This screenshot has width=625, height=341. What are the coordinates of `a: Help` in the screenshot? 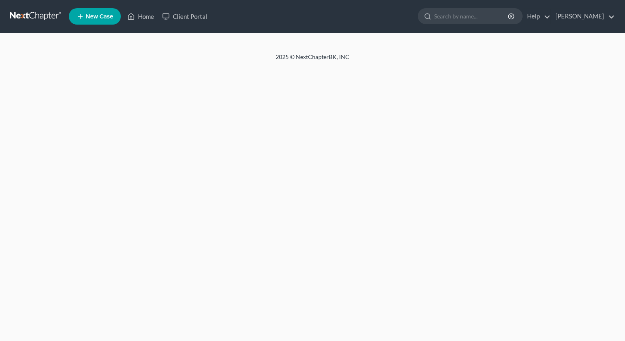 It's located at (536, 16).